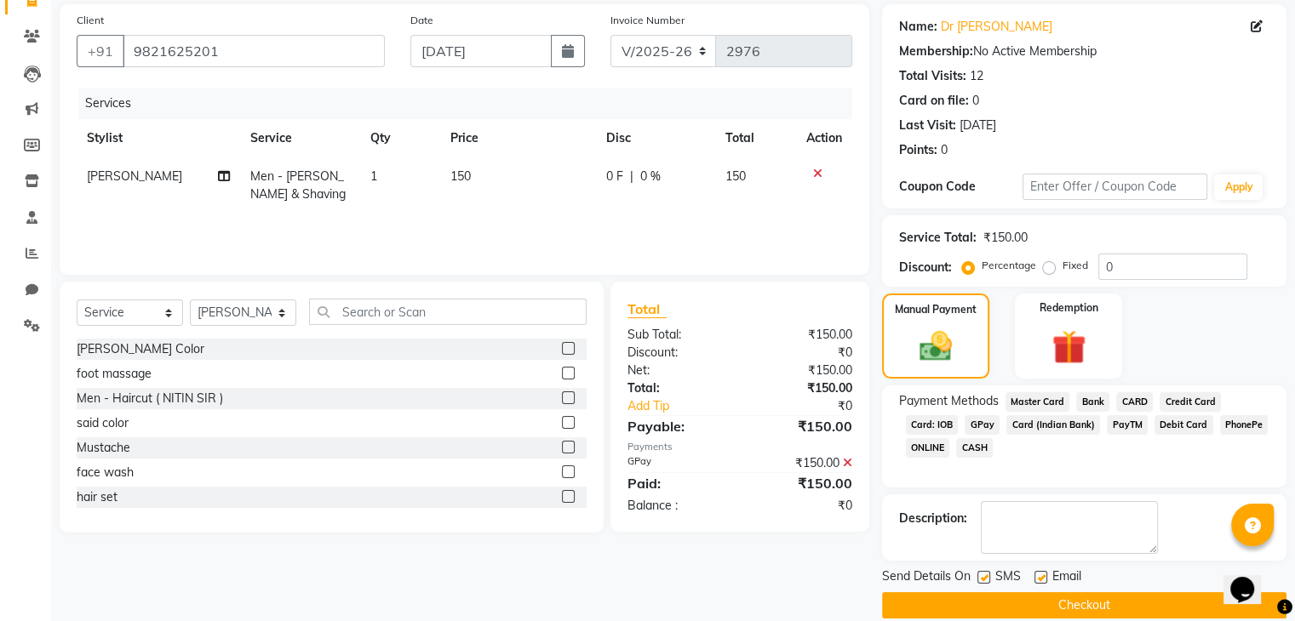 Image resolution: width=1295 pixels, height=621 pixels. Describe the element at coordinates (740, 447) in the screenshot. I see `div: Payments` at that location.